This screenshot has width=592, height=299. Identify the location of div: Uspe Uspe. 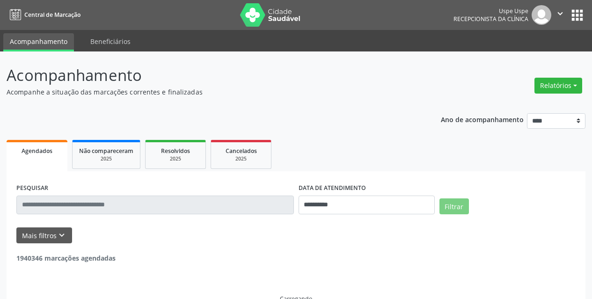
(491, 11).